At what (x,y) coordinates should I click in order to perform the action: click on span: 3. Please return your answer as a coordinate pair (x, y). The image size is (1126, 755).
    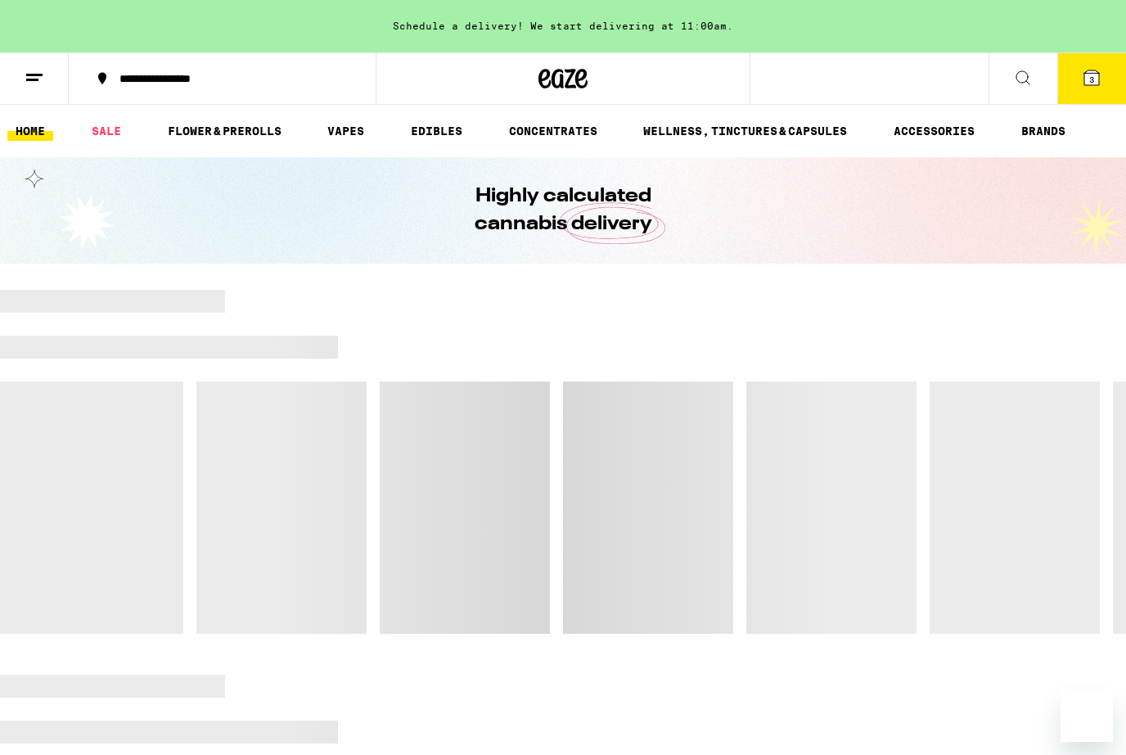
    Looking at the image, I should click on (1092, 79).